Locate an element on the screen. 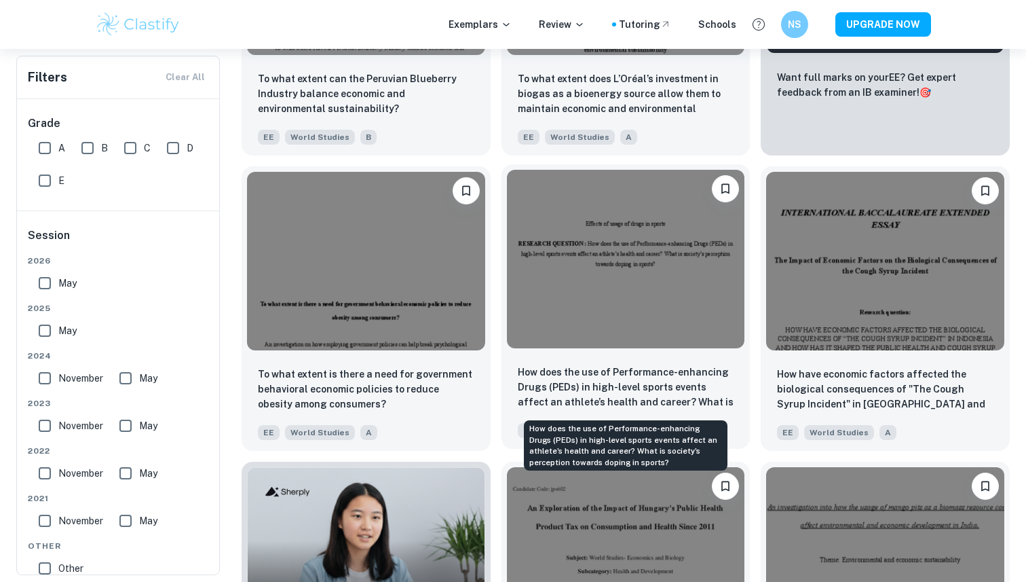 This screenshot has width=1026, height=582. p: Want full marks on your EE ? Get expert feedback from an IB examiner! is located at coordinates (885, 85).